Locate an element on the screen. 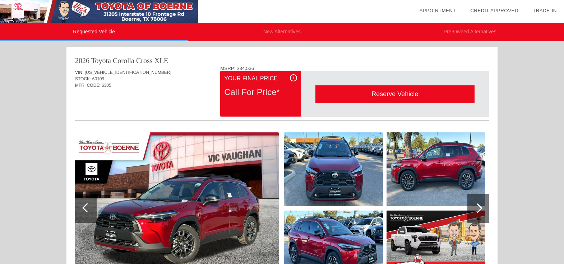 The width and height of the screenshot is (564, 264). span: VIN: is located at coordinates (79, 73).